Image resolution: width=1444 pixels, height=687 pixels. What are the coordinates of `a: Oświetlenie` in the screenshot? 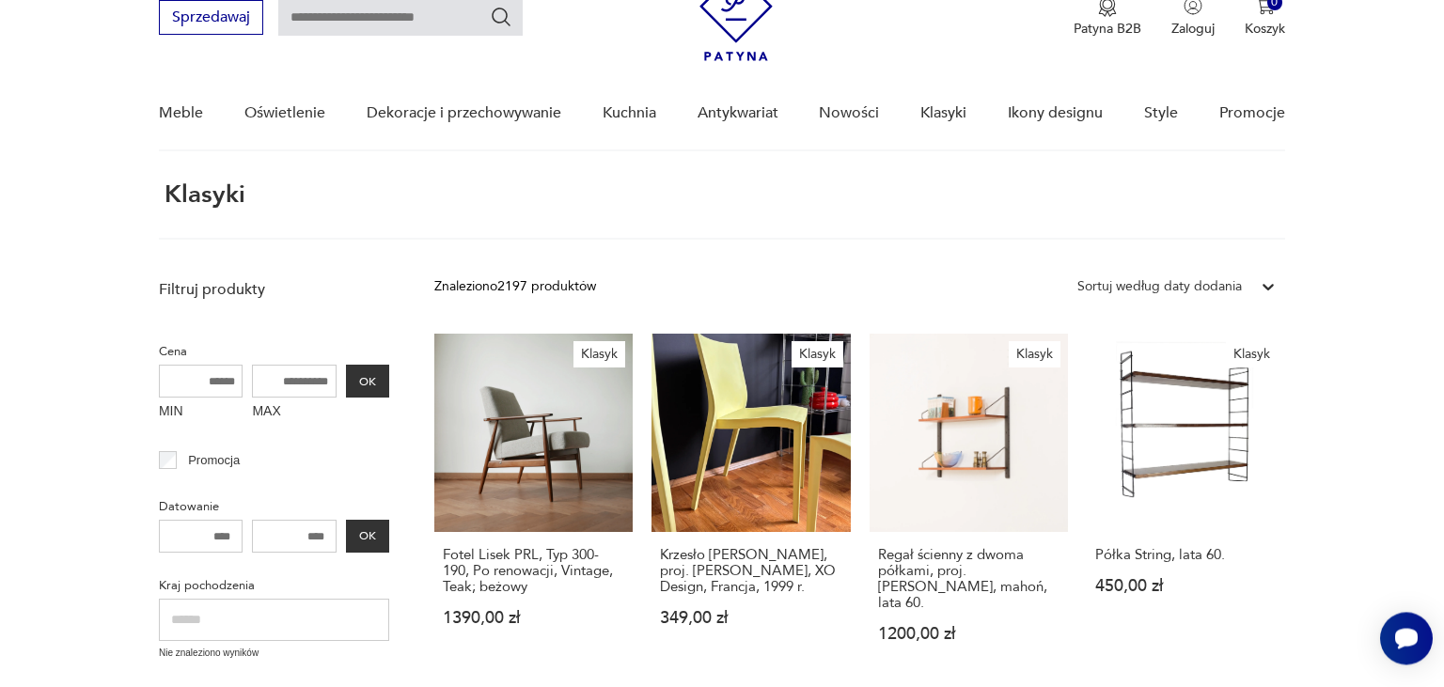 It's located at (285, 113).